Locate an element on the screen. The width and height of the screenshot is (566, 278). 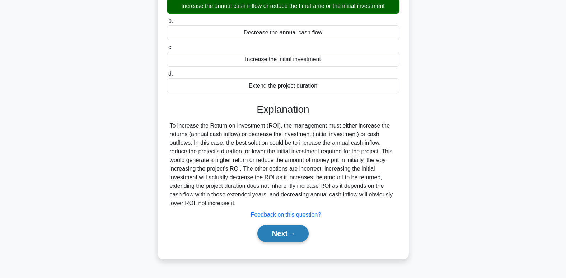
button: Next is located at coordinates (283, 233).